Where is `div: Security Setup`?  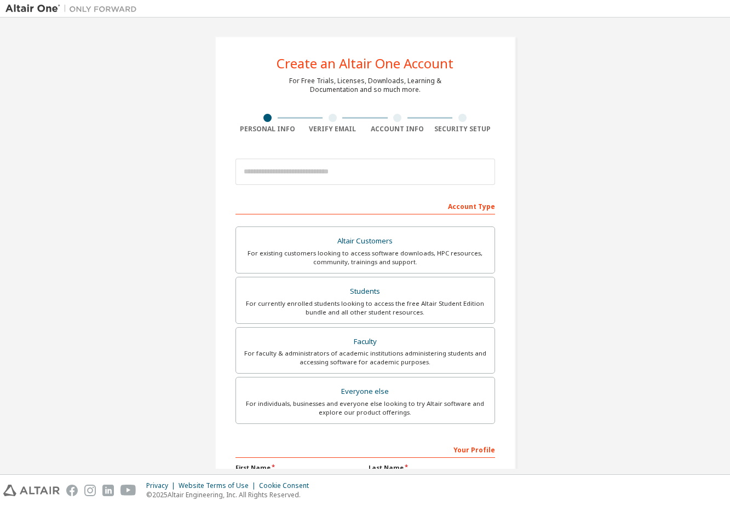 div: Security Setup is located at coordinates (462, 129).